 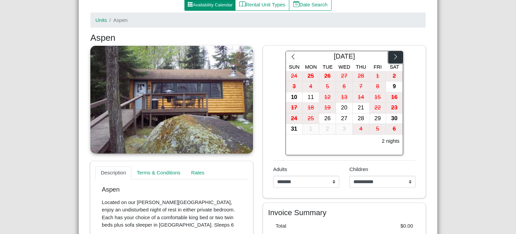 I want to click on h6: 2 nights, so click(x=391, y=141).